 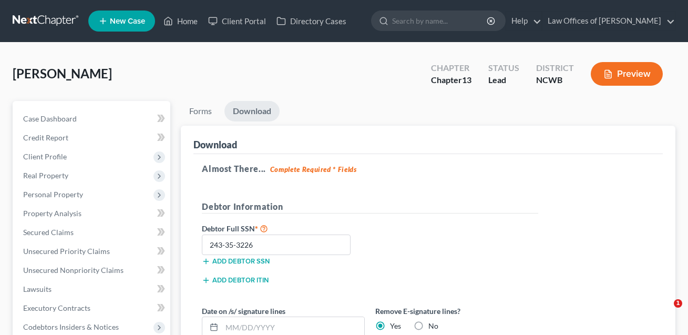 I want to click on a: Unsecured Nonpriority Claims, so click(x=92, y=270).